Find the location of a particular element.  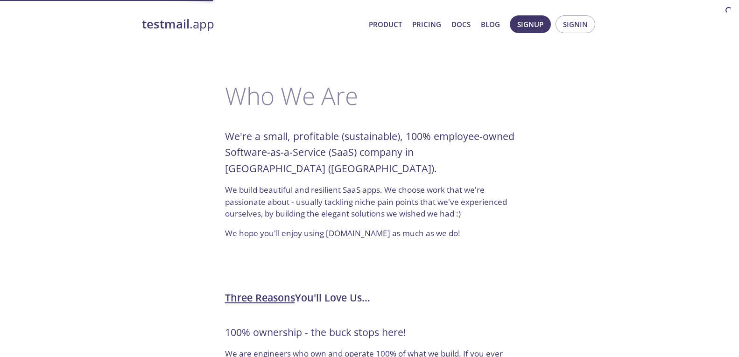

button: Signup is located at coordinates (530, 24).